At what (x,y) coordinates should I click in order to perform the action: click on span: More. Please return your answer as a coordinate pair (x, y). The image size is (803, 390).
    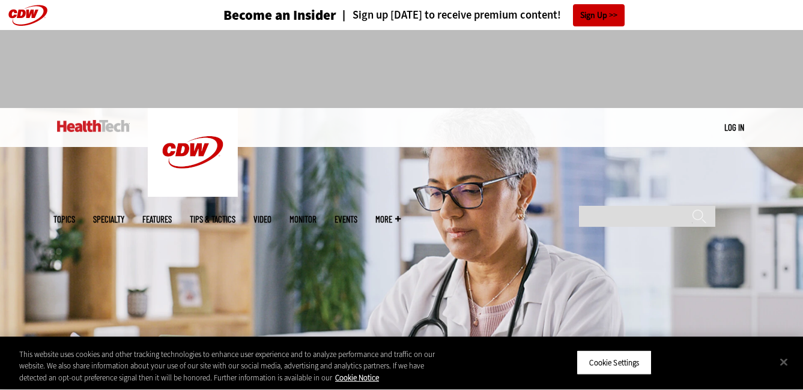
    Looking at the image, I should click on (388, 219).